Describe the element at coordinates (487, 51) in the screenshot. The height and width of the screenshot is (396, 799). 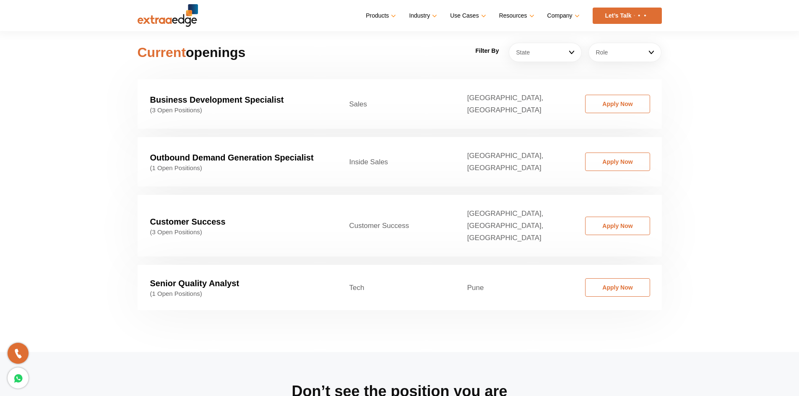
I see `label: Filter By` at that location.